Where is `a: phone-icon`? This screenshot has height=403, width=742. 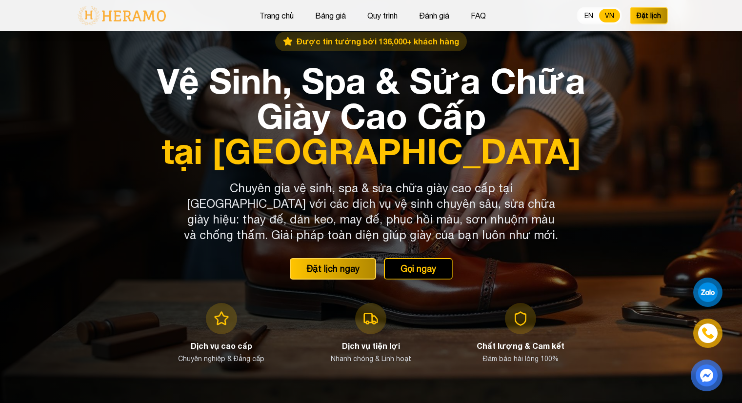 a: phone-icon is located at coordinates (708, 333).